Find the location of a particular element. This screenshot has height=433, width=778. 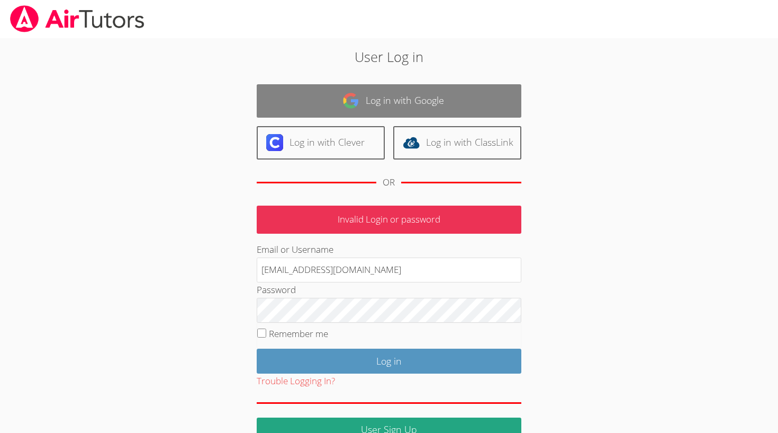

a: Log in with ClassLink is located at coordinates (457, 142).